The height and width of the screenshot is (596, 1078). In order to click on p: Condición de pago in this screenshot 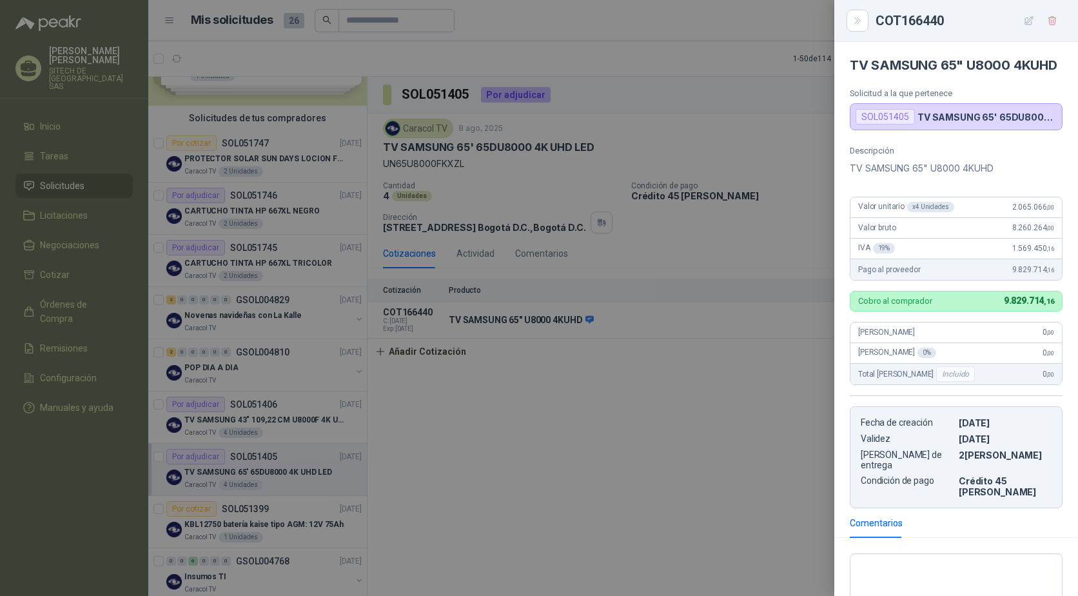, I will do `click(907, 486)`.